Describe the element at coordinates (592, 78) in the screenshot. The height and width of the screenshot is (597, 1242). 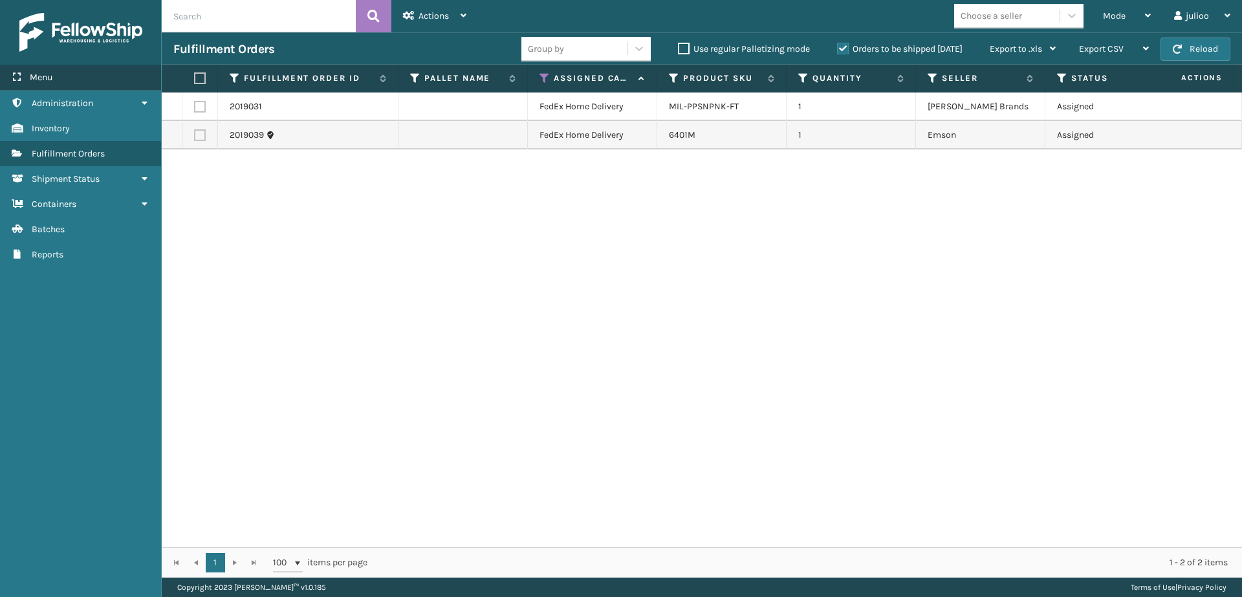
I see `label: Assigned Carrier Service` at that location.